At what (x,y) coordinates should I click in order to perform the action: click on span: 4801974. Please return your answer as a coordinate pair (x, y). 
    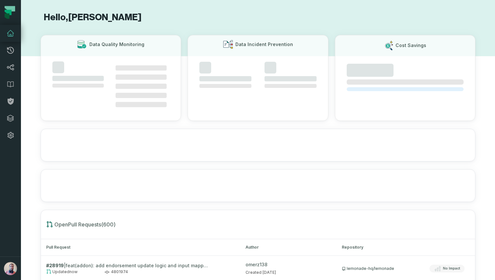
    Looking at the image, I should click on (116, 272).